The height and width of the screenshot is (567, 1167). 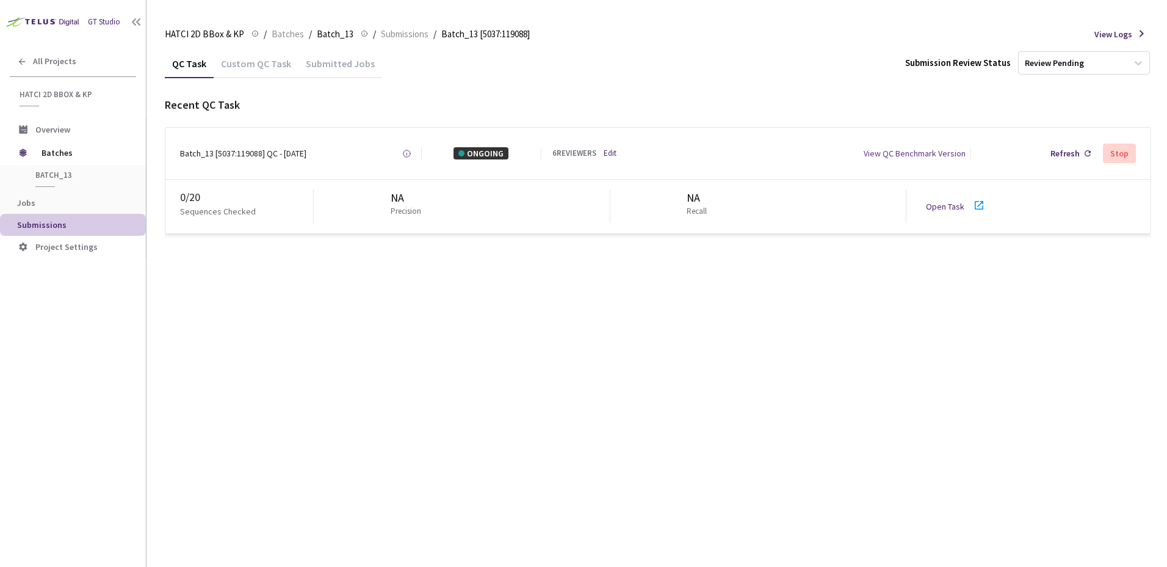 I want to click on p: Recall, so click(x=697, y=211).